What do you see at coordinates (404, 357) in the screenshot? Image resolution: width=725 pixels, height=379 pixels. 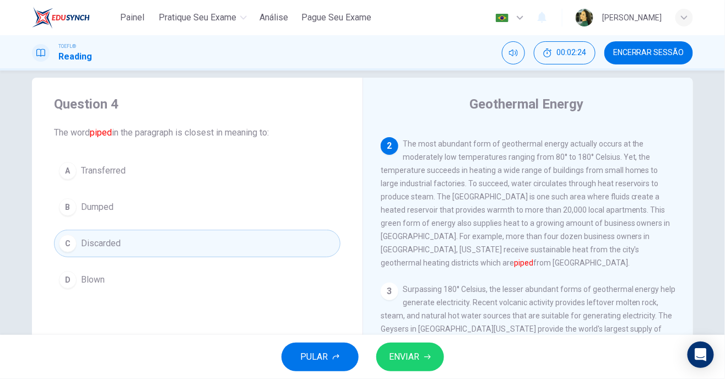 I see `span: ENVIAR` at bounding box center [404, 357].